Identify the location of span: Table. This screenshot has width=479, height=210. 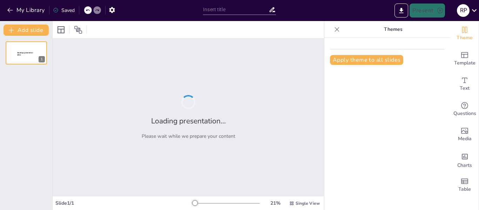
(464, 189).